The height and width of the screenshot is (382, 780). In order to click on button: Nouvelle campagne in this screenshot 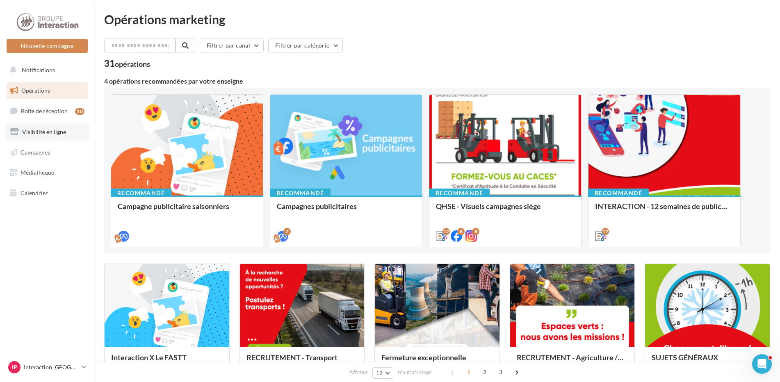, I will do `click(47, 46)`.